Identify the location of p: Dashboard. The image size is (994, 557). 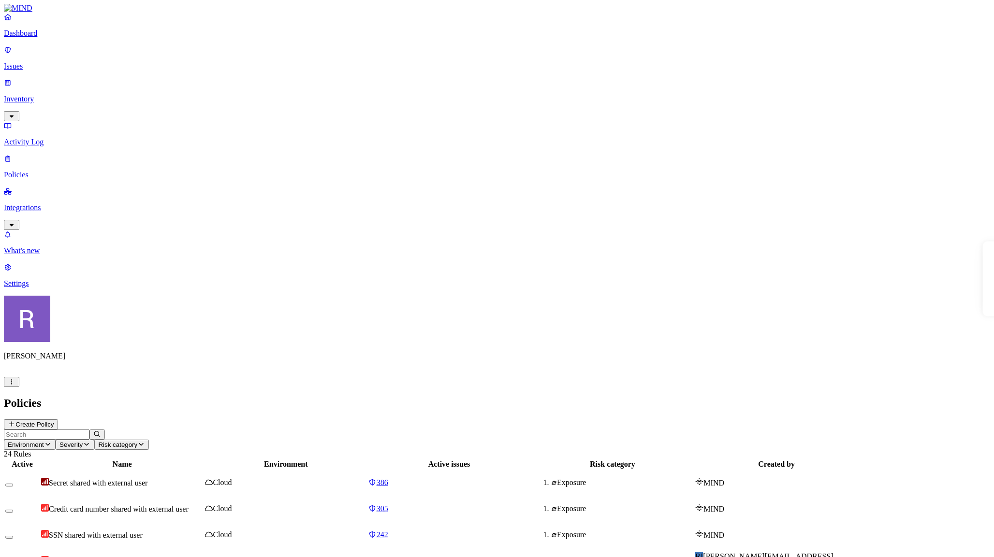
(497, 33).